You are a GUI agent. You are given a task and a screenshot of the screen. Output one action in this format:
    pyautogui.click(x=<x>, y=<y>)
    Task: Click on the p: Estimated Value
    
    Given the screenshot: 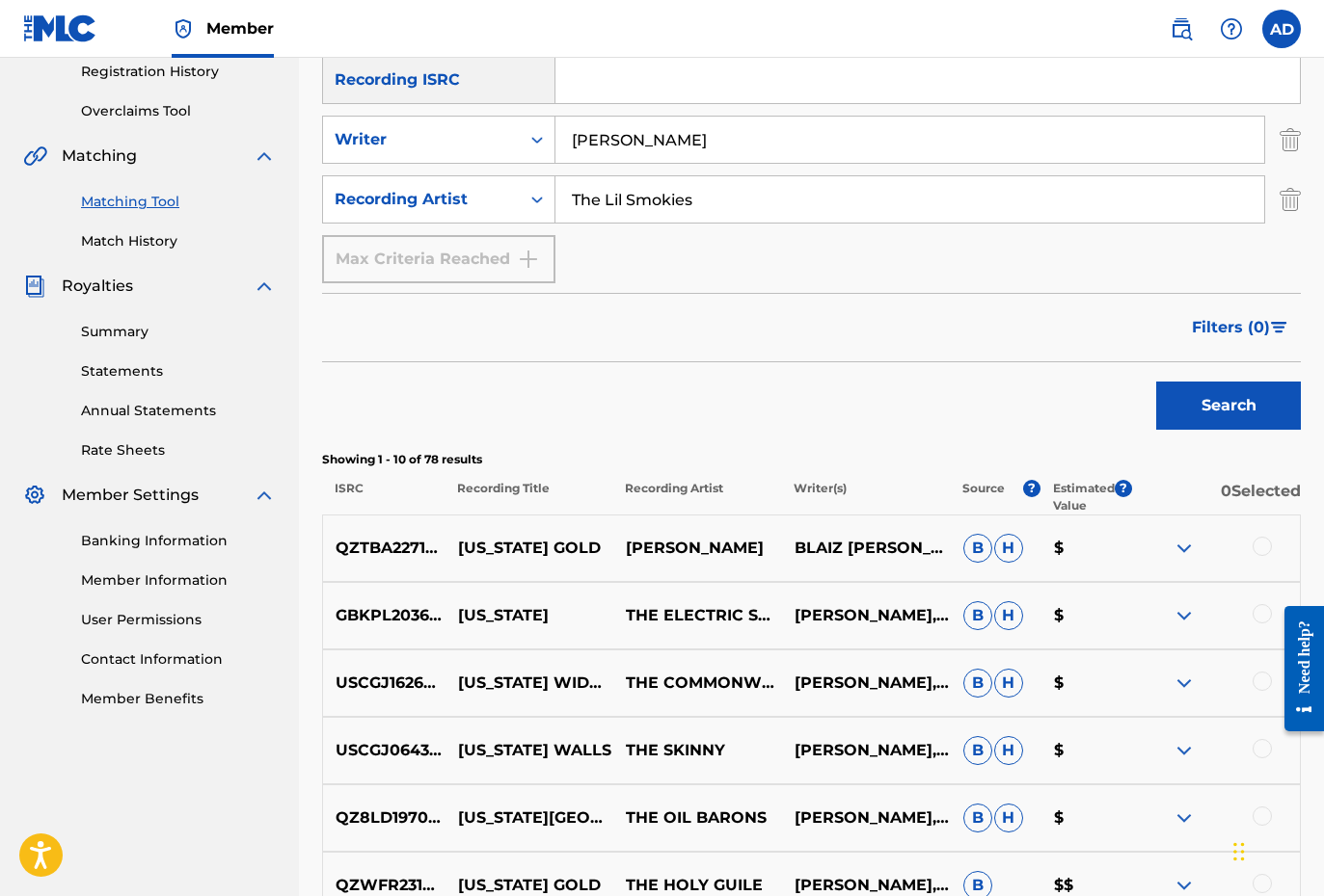 What is the action you would take?
    pyautogui.click(x=1084, y=497)
    